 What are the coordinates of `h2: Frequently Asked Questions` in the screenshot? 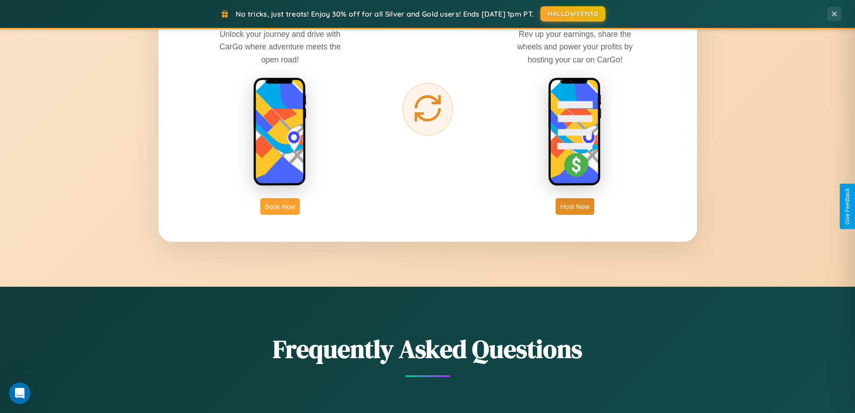 It's located at (428, 348).